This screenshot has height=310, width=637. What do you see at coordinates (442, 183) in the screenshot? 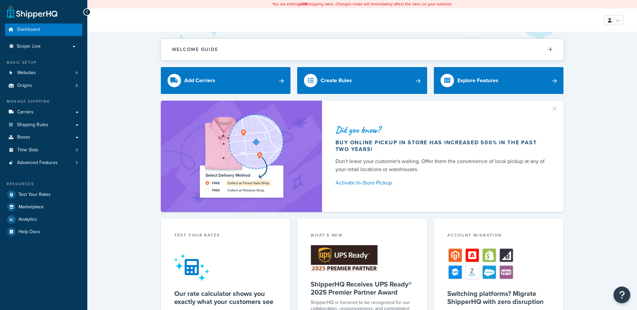
I see `a: Activate In-Store Pickup` at bounding box center [442, 183].